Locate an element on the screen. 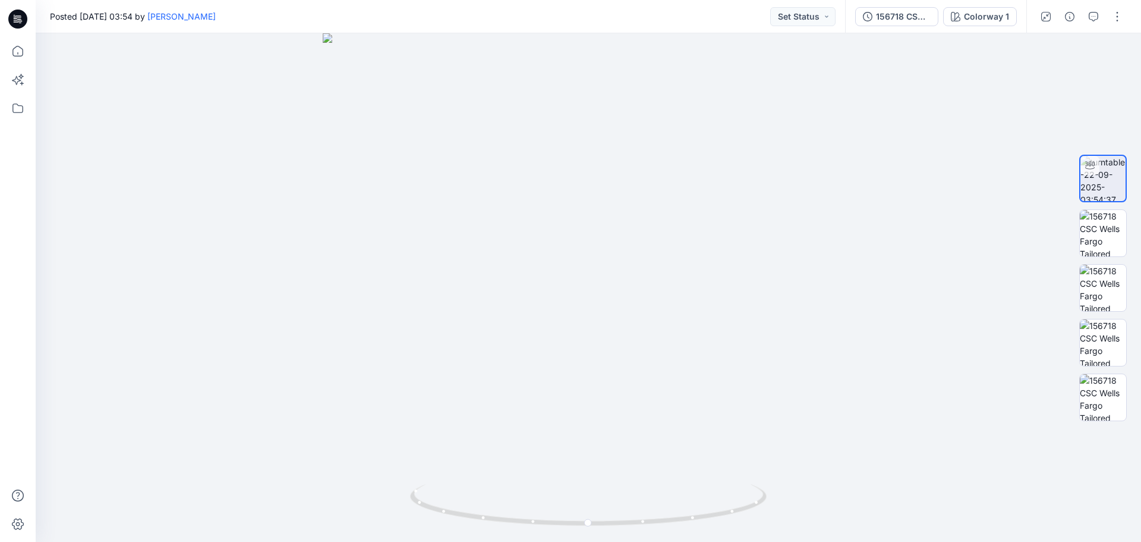 This screenshot has height=542, width=1141. img: 156718 CSC Wells Fargo Tailored Utility Jacket_Transparent Map is located at coordinates (1103, 397).